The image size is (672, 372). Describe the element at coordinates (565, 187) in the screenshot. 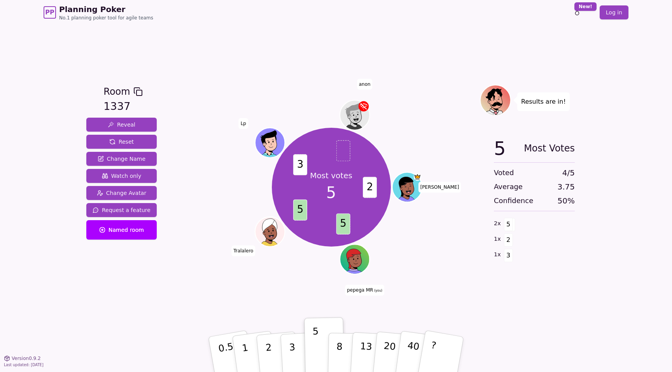

I see `span: 3.75` at that location.